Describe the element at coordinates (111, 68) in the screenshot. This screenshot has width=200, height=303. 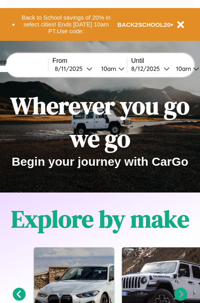
I see `button: 10am` at that location.